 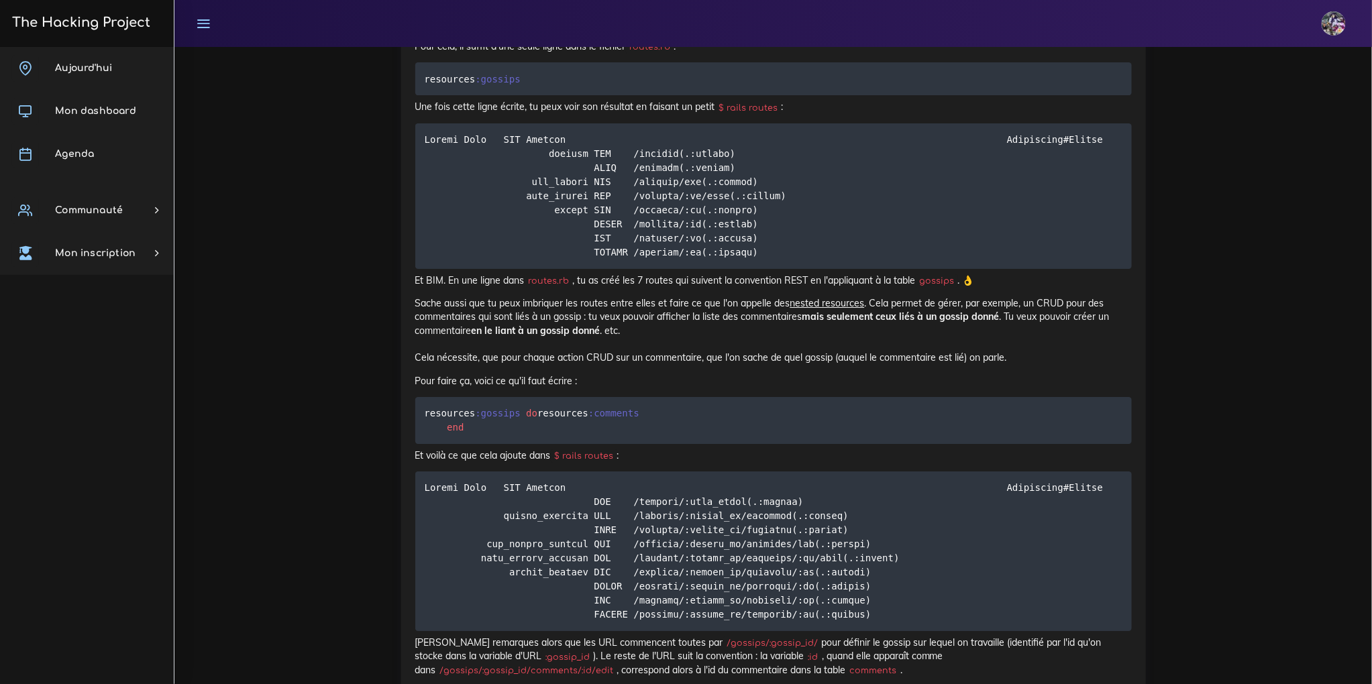 What do you see at coordinates (95, 253) in the screenshot?
I see `span: Mon inscription` at bounding box center [95, 253].